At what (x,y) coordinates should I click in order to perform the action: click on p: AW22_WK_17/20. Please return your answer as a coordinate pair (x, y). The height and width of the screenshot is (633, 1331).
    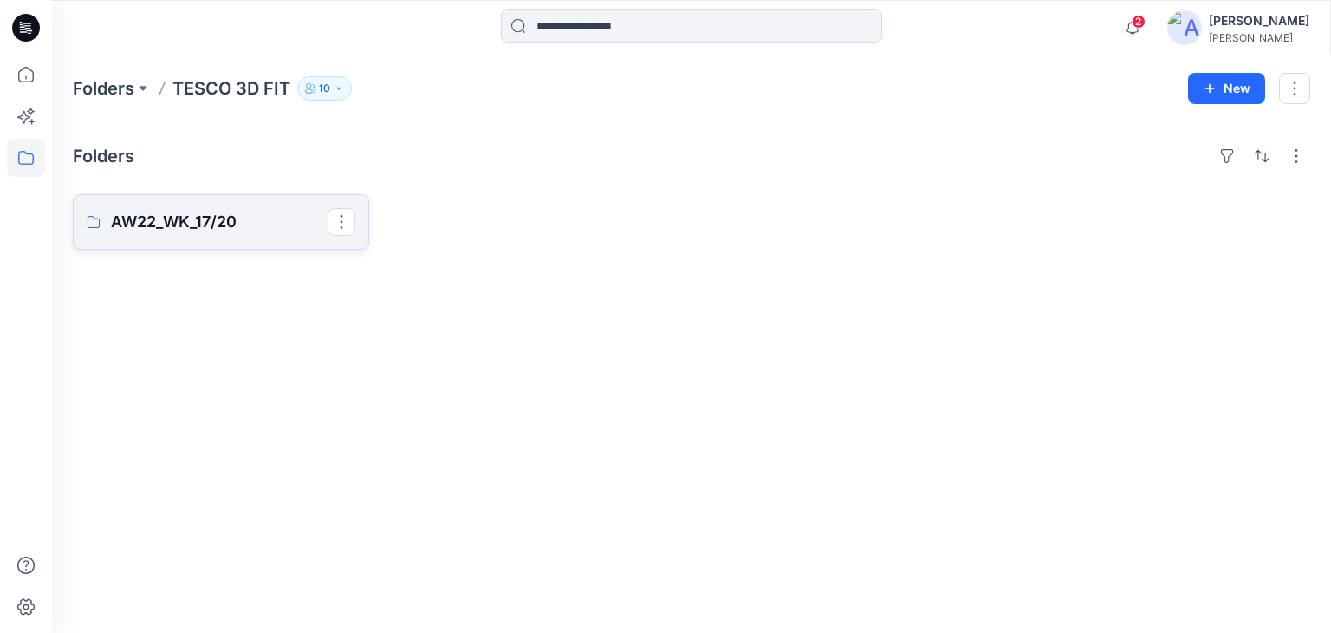
    Looking at the image, I should click on (219, 222).